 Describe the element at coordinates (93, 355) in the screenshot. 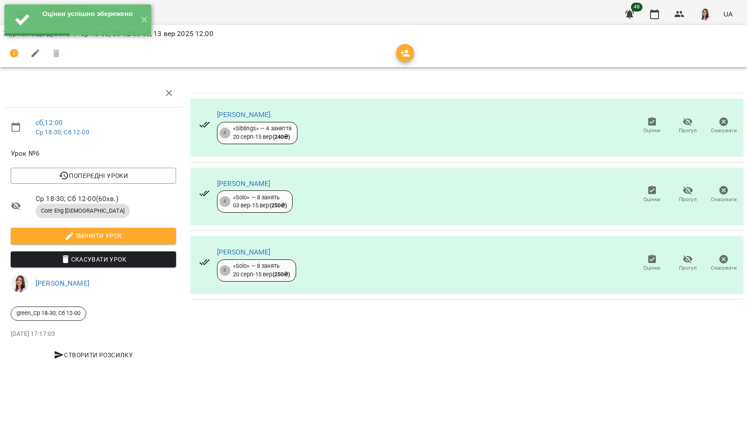

I see `span: Створити розсилку` at that location.